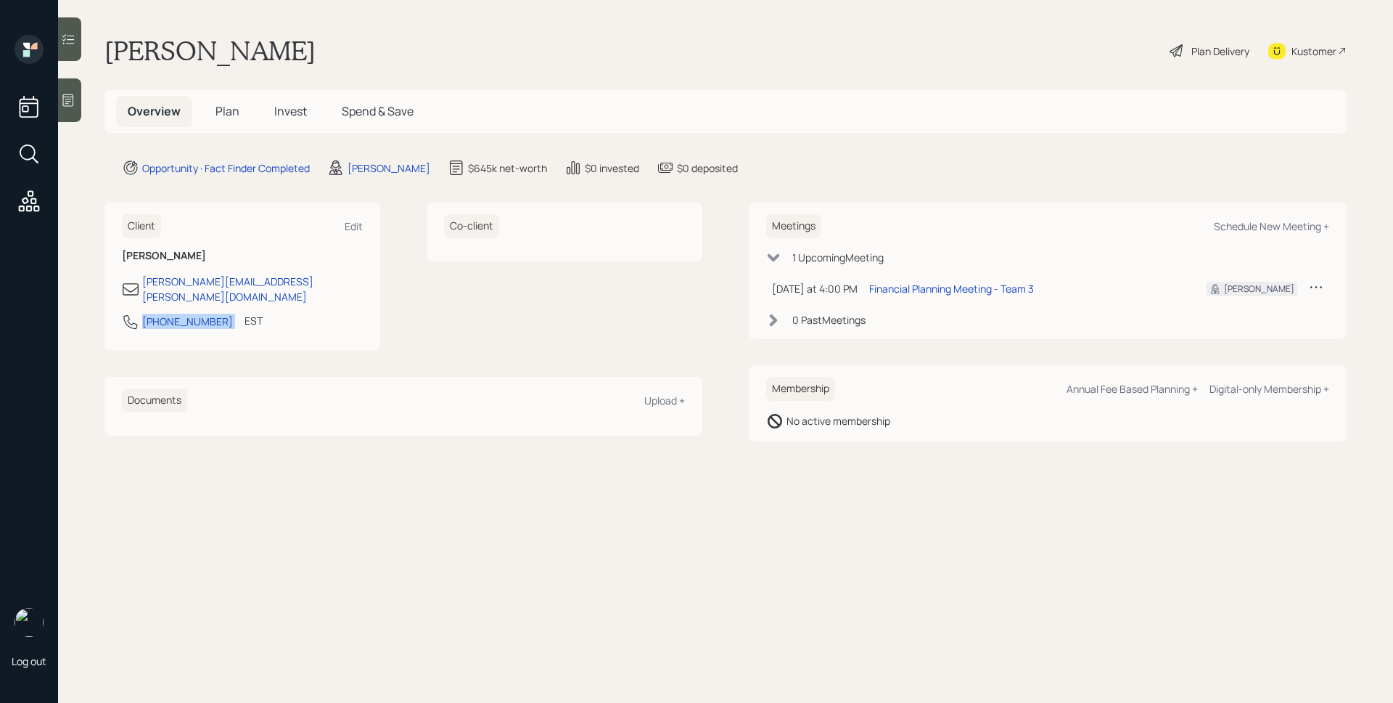 This screenshot has width=1393, height=703. Describe the element at coordinates (353, 226) in the screenshot. I see `div: Edit` at that location.